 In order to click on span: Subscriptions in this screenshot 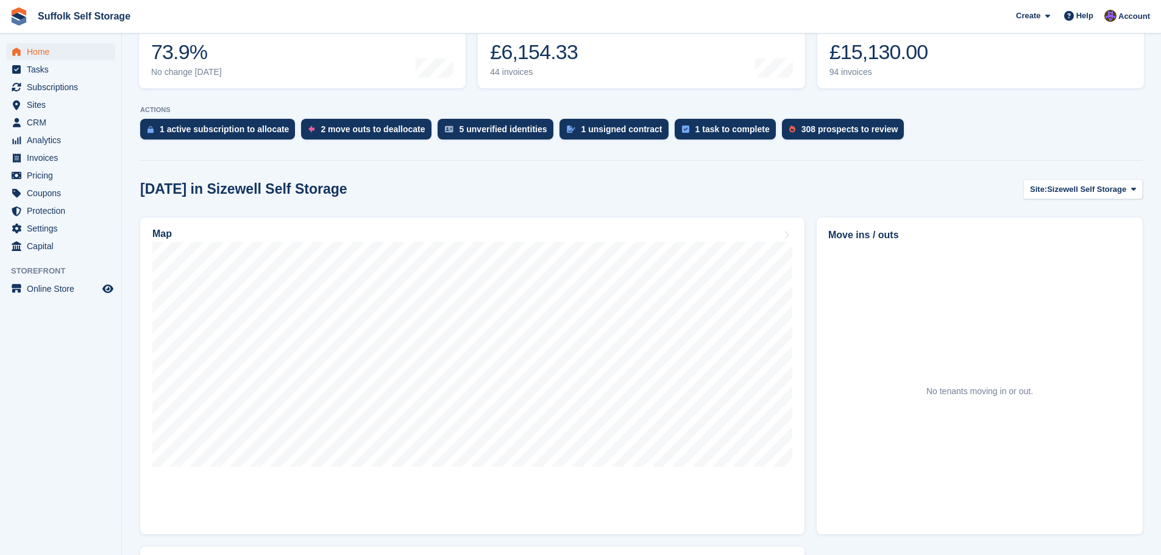, I will do `click(63, 87)`.